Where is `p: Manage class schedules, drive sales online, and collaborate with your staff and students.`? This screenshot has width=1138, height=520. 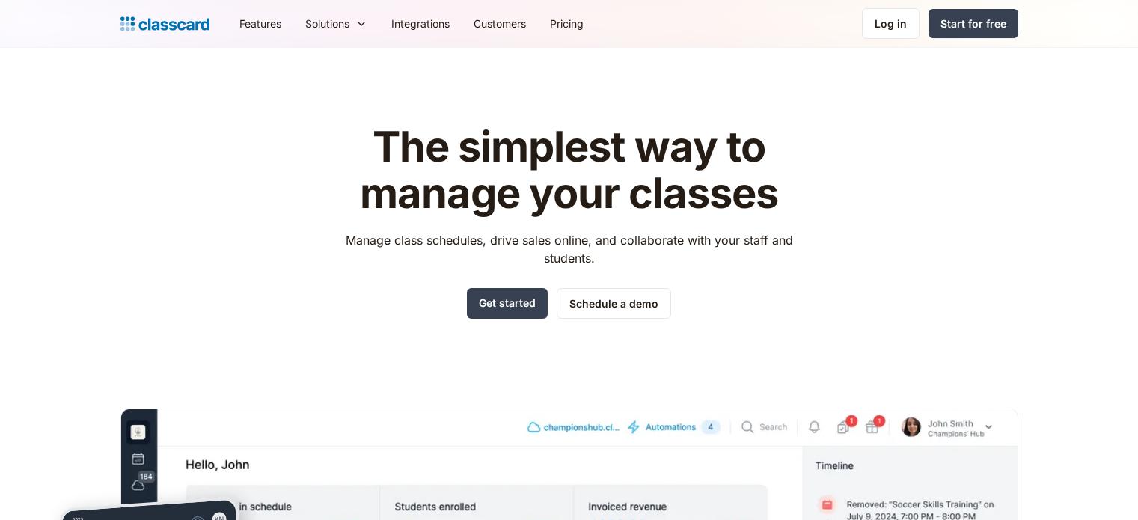
p: Manage class schedules, drive sales online, and collaborate with your staff and students. is located at coordinates (569, 249).